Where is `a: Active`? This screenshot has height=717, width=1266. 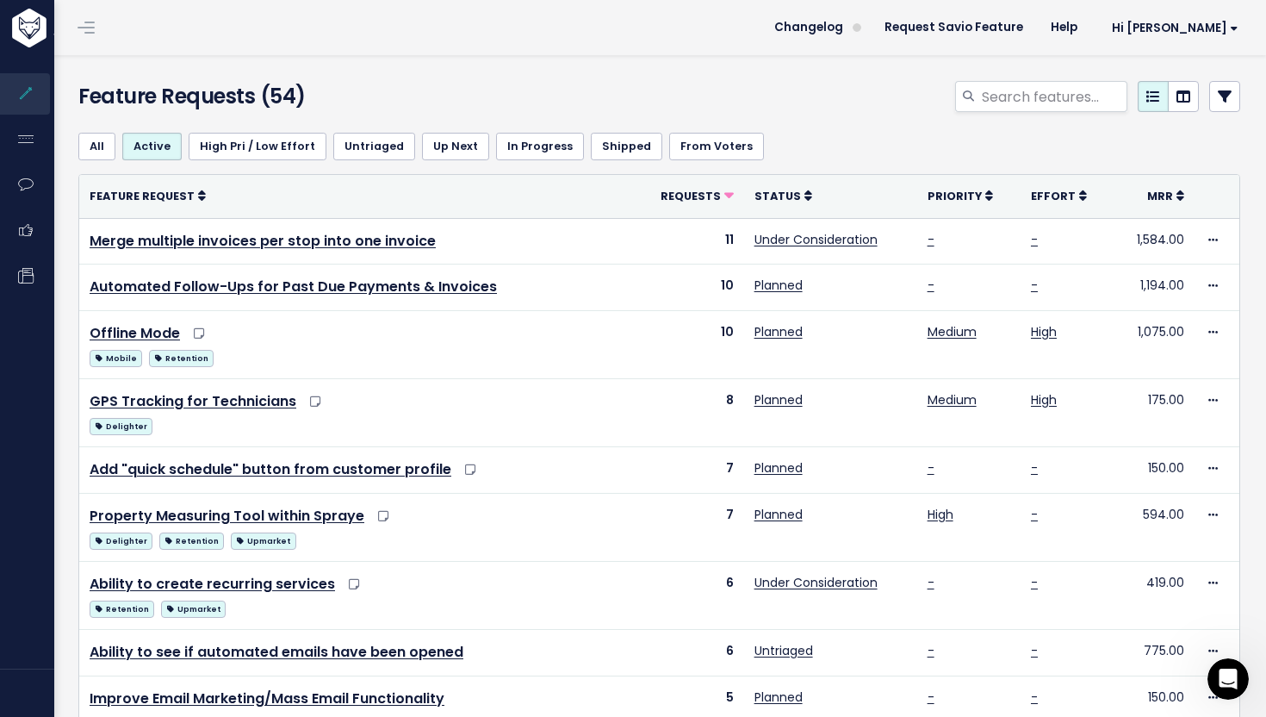 a: Active is located at coordinates (152, 146).